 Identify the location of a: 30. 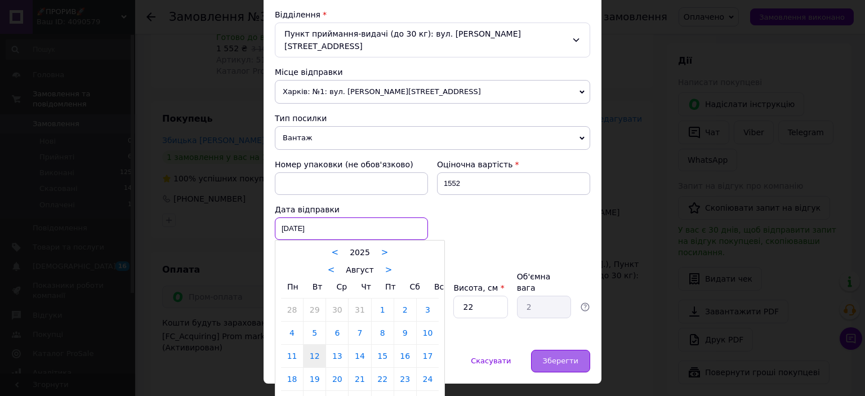
(337, 310).